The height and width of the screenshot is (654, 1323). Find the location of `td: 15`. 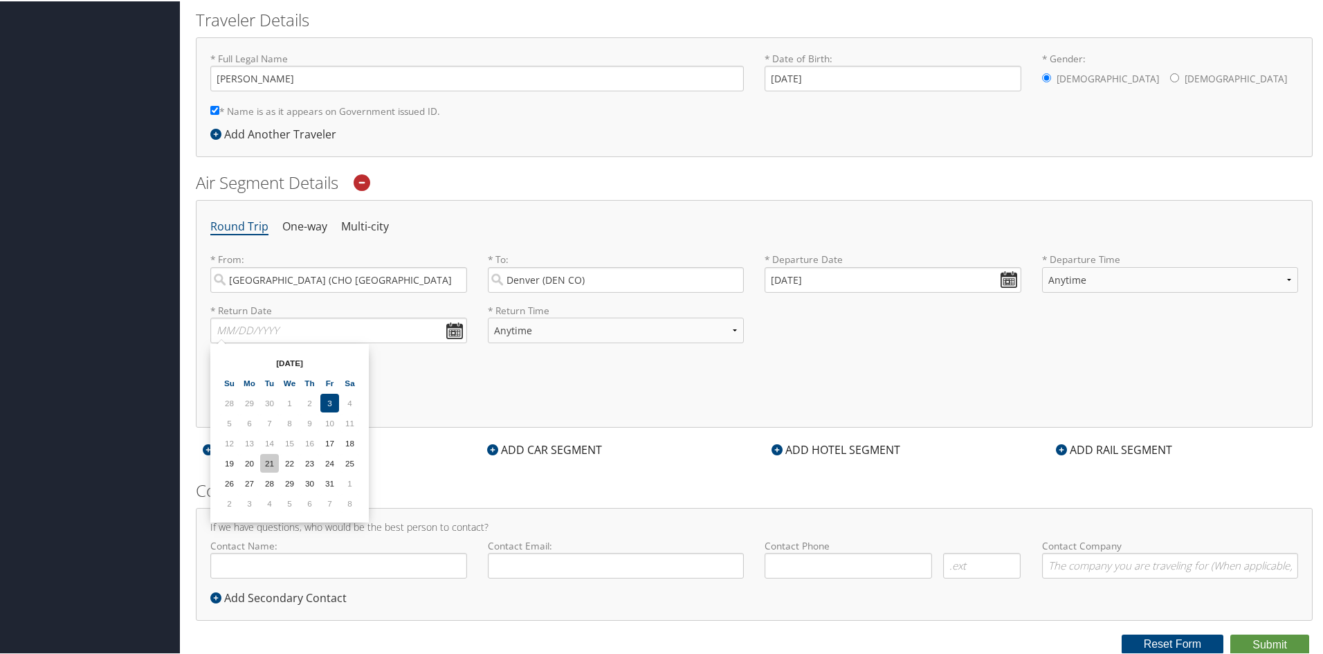

td: 15 is located at coordinates (289, 441).